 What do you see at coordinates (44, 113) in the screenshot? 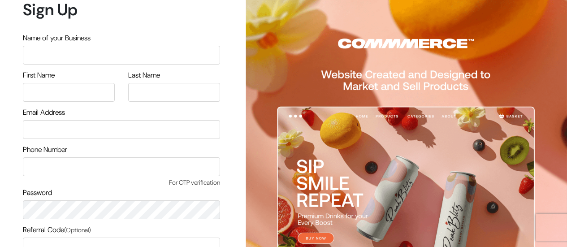
I see `label: Email Address` at bounding box center [44, 113].